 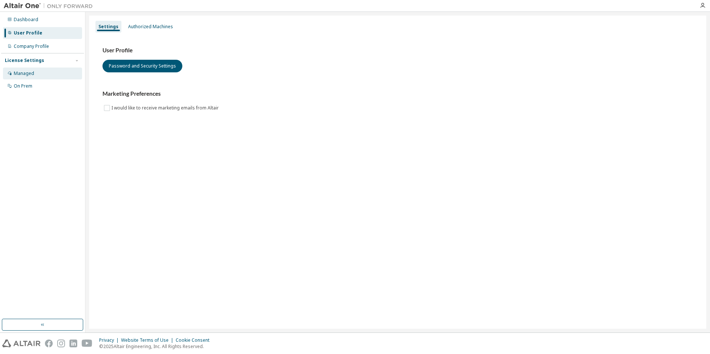 I want to click on div: Cookie Consent, so click(x=195, y=341).